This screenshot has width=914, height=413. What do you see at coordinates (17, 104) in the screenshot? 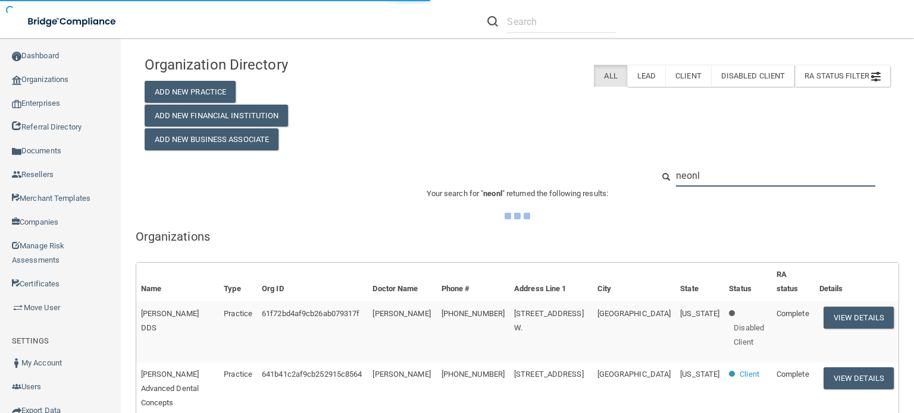
I see `img: enterprise.0d942306.png` at bounding box center [17, 104].